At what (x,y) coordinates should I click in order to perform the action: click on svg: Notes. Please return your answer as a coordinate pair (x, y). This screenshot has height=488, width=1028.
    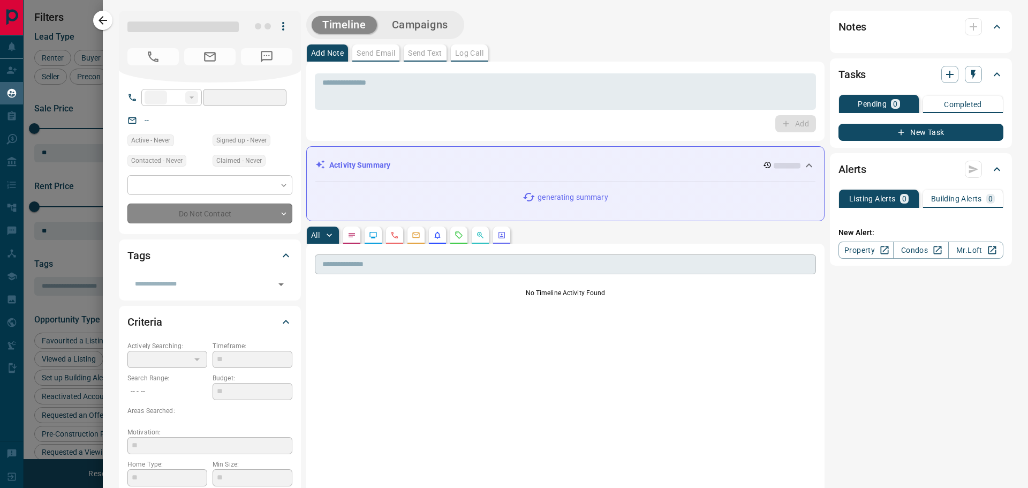
    Looking at the image, I should click on (352, 235).